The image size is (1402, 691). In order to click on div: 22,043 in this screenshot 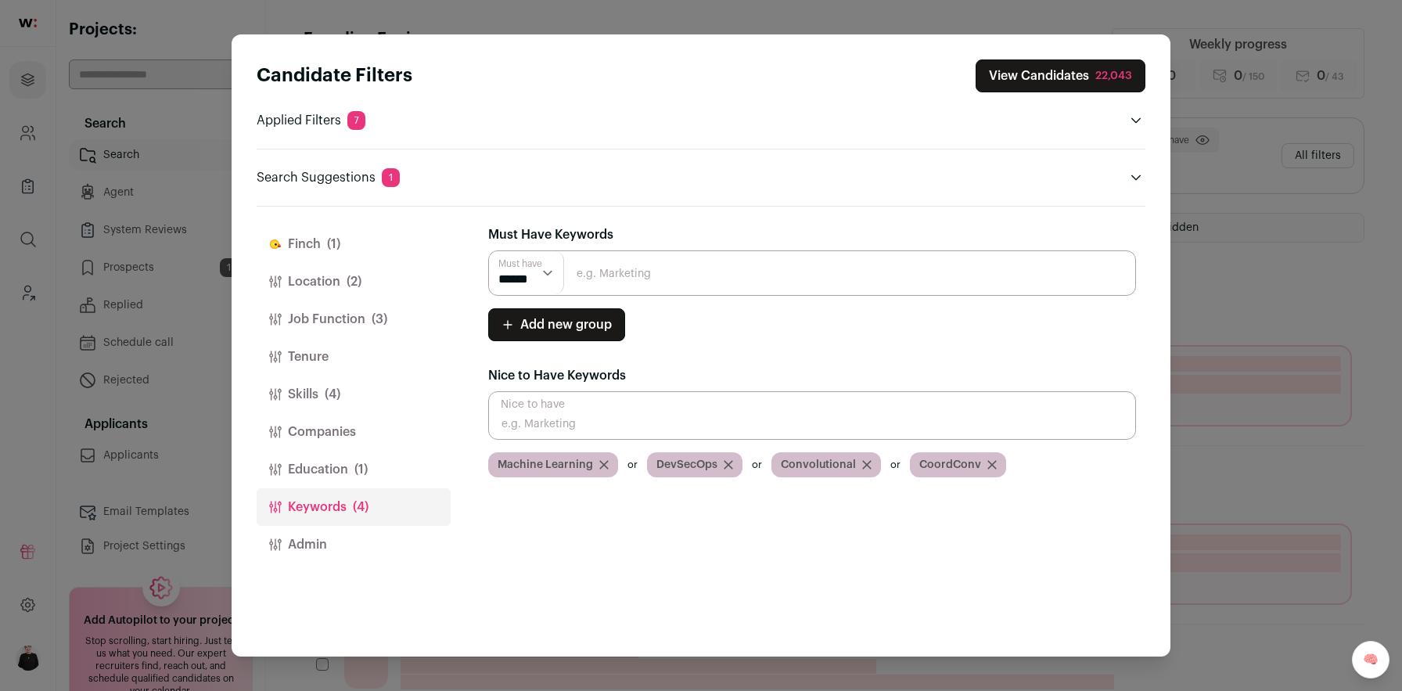, I will do `click(1113, 76)`.